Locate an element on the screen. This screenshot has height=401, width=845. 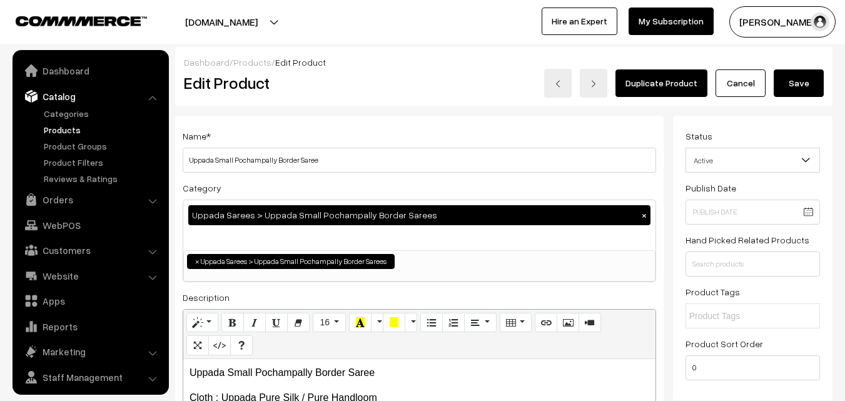
a: Staff Management is located at coordinates (90, 377).